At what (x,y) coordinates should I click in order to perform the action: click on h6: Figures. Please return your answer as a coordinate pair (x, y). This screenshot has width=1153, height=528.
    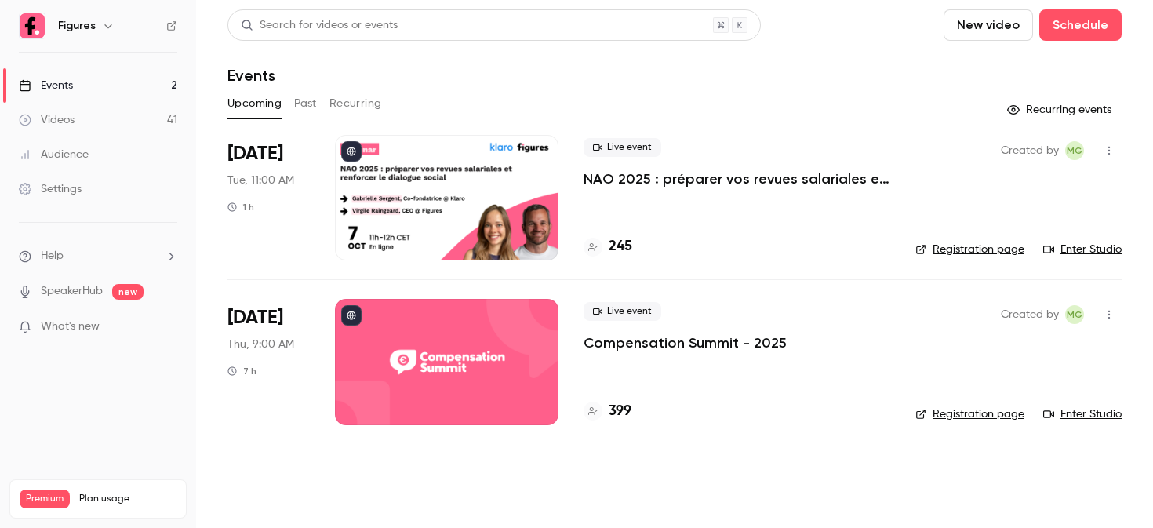
    Looking at the image, I should click on (77, 26).